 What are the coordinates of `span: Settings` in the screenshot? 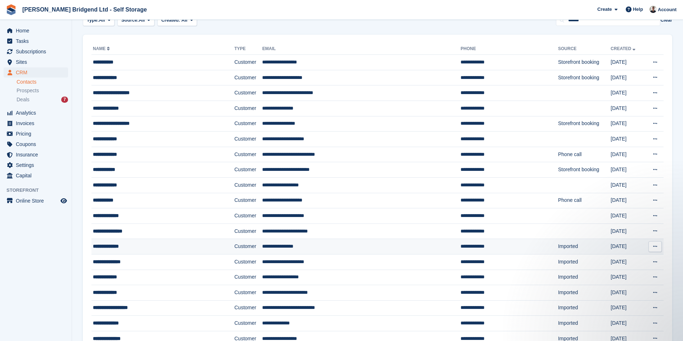 It's located at (37, 165).